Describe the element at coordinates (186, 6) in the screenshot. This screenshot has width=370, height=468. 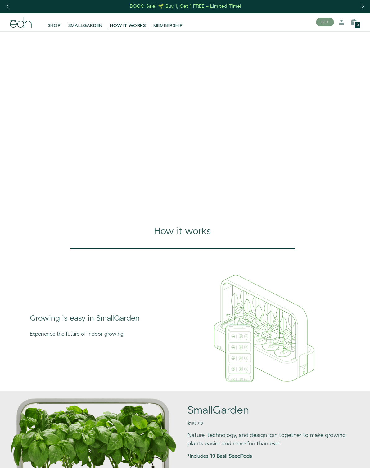
I see `div: BOGO Sale! 🌱 Buy 1, Get 1 FREE – Limited Time!` at that location.